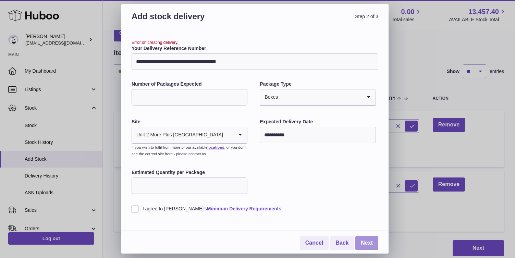 Image resolution: width=515 pixels, height=258 pixels. Describe the element at coordinates (193, 20) in the screenshot. I see `h3: Add stock delivery` at that location.